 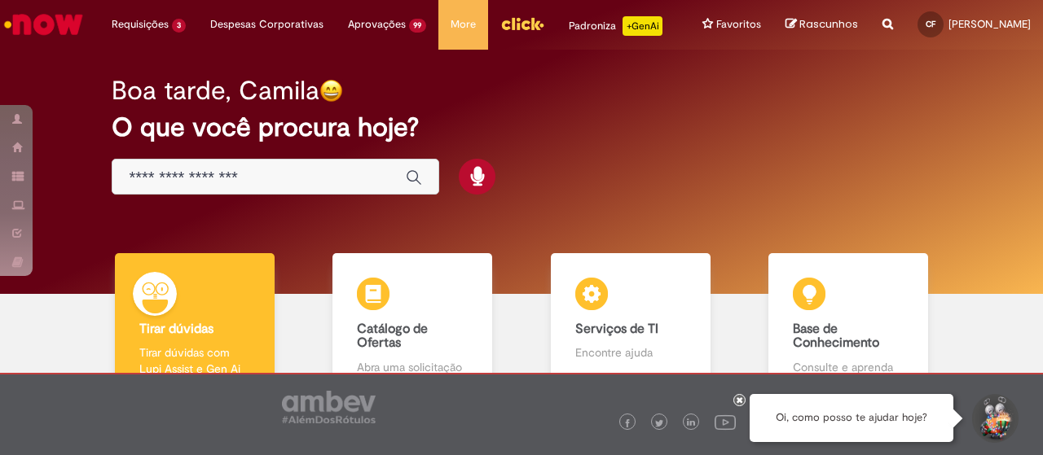 I want to click on a: Base de Conhecimento Consulte e aprenda, so click(x=849, y=323).